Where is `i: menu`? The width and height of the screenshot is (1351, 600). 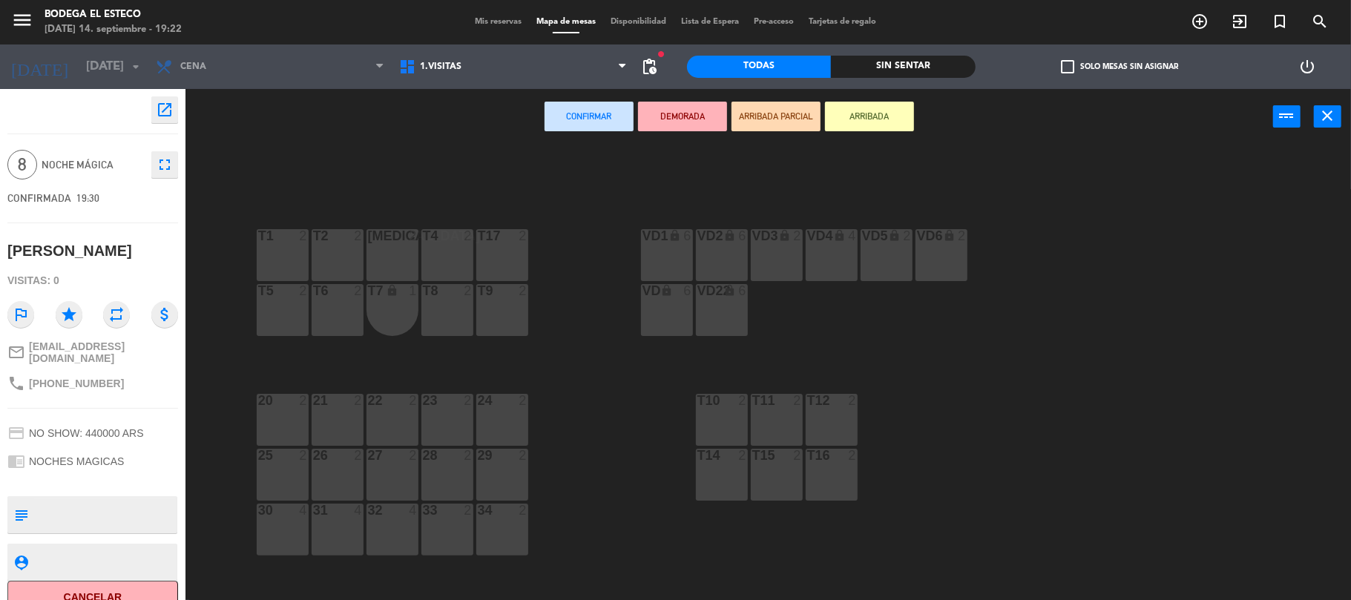
i: menu is located at coordinates (22, 20).